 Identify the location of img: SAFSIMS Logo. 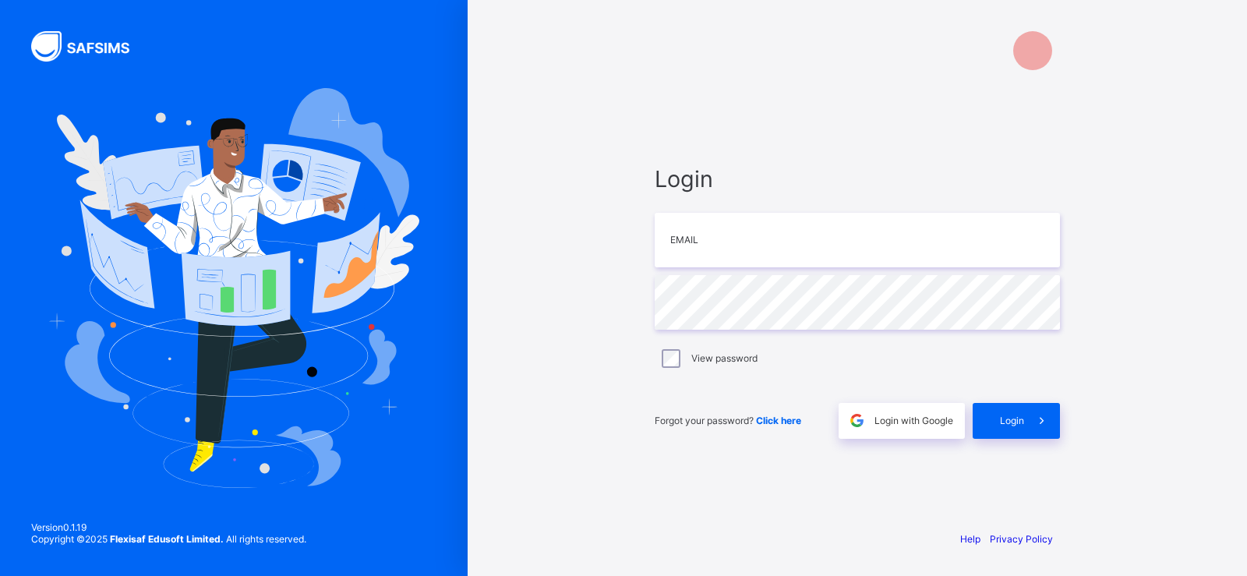
(90, 46).